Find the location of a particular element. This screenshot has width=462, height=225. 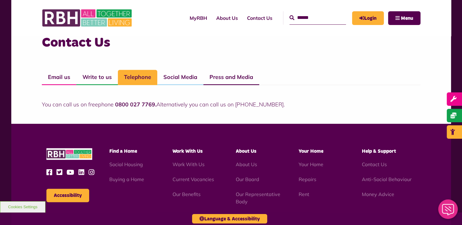

span: Work With Us is located at coordinates (187, 151).